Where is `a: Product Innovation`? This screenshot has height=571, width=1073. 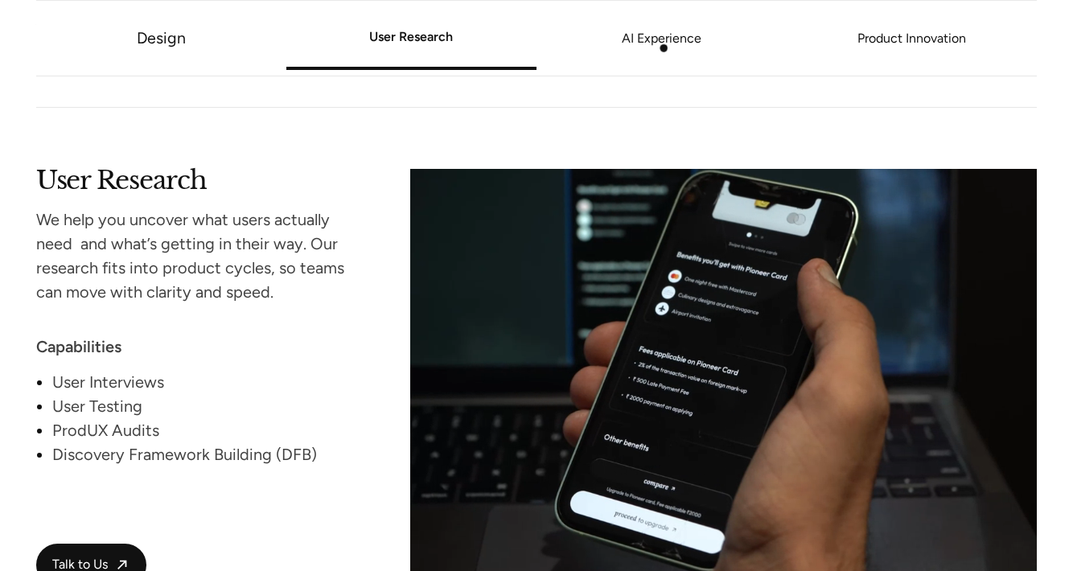
a: Product Innovation is located at coordinates (911, 39).